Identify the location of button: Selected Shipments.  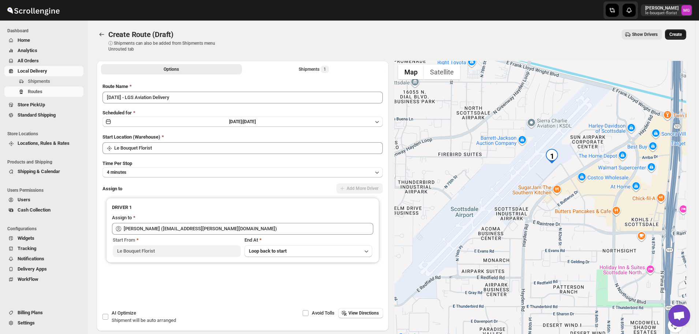
(314, 69).